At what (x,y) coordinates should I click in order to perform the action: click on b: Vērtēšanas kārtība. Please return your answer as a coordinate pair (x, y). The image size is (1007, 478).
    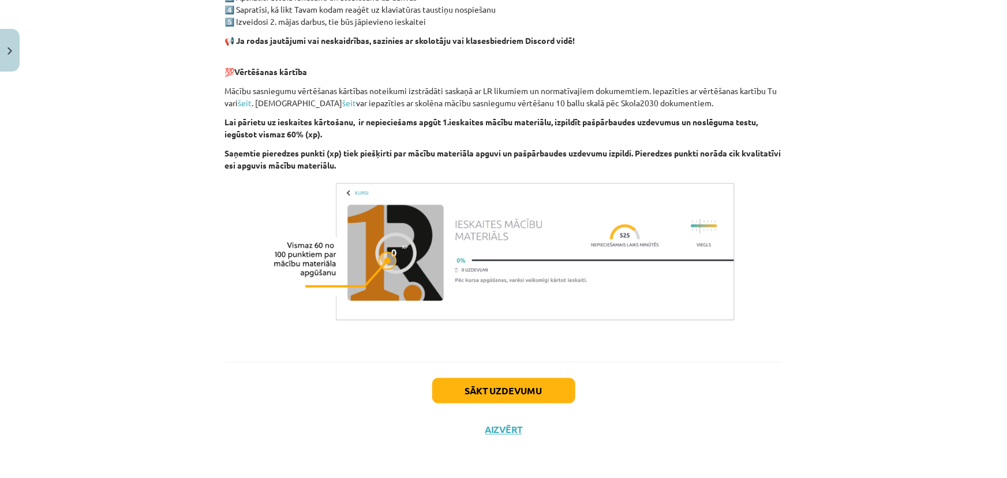
    Looking at the image, I should click on (271, 72).